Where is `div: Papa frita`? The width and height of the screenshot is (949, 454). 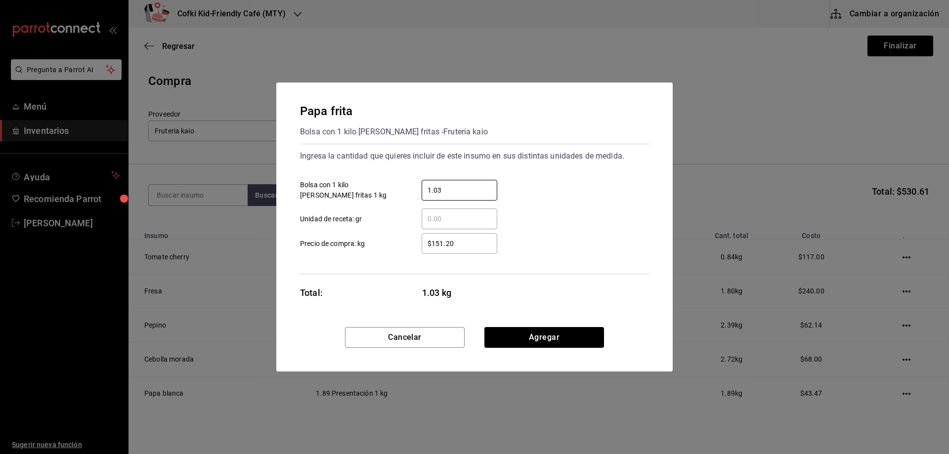
div: Papa frita is located at coordinates (394, 111).